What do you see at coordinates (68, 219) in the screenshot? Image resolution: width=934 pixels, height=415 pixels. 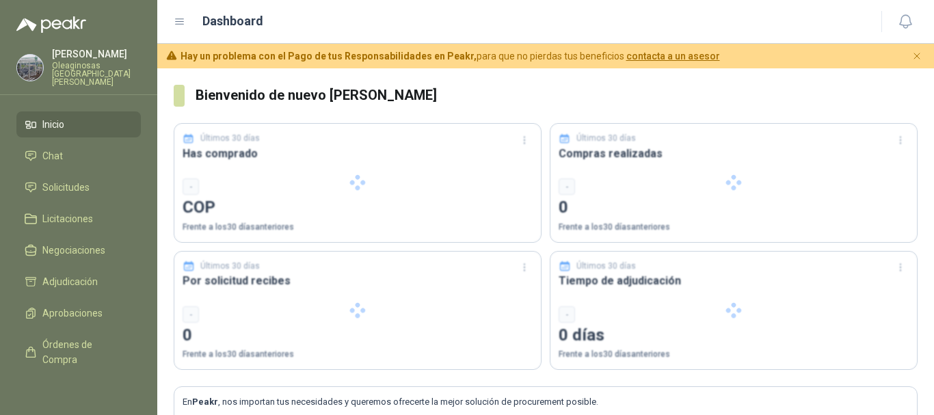 I see `span: Licitaciones` at bounding box center [68, 219].